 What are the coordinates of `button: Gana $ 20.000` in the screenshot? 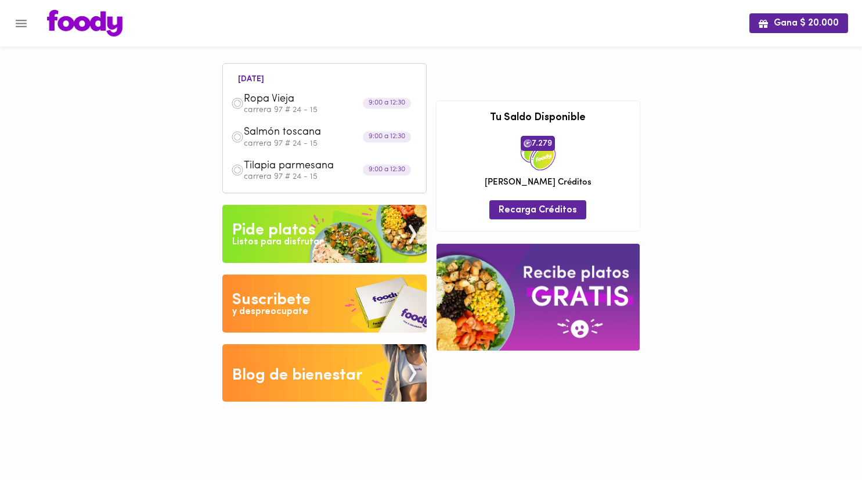 It's located at (799, 23).